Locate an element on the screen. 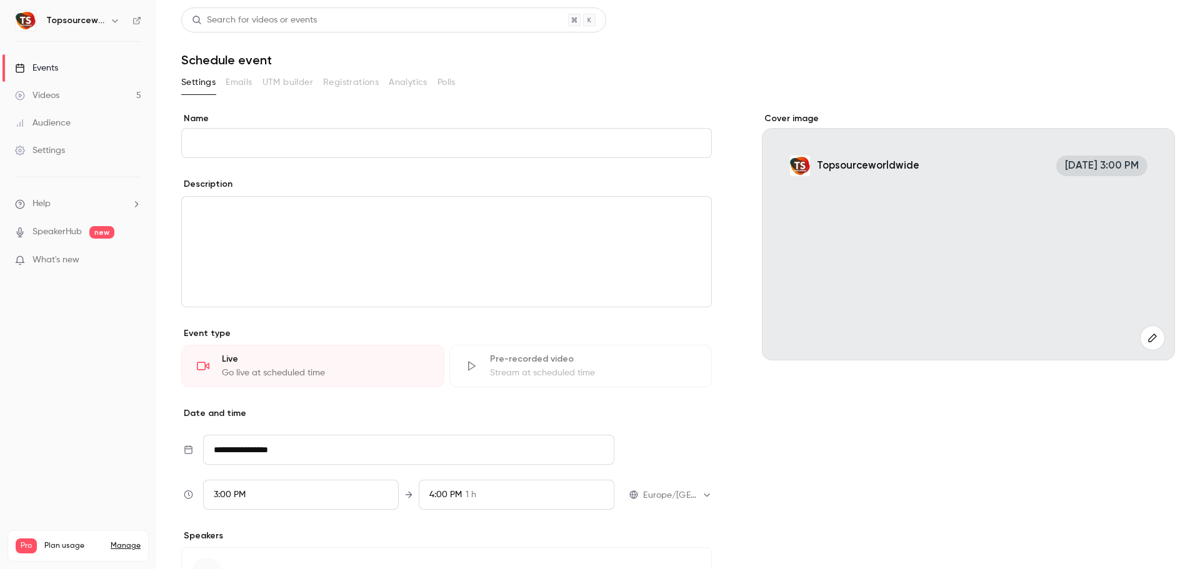  button: Settings is located at coordinates (198, 82).